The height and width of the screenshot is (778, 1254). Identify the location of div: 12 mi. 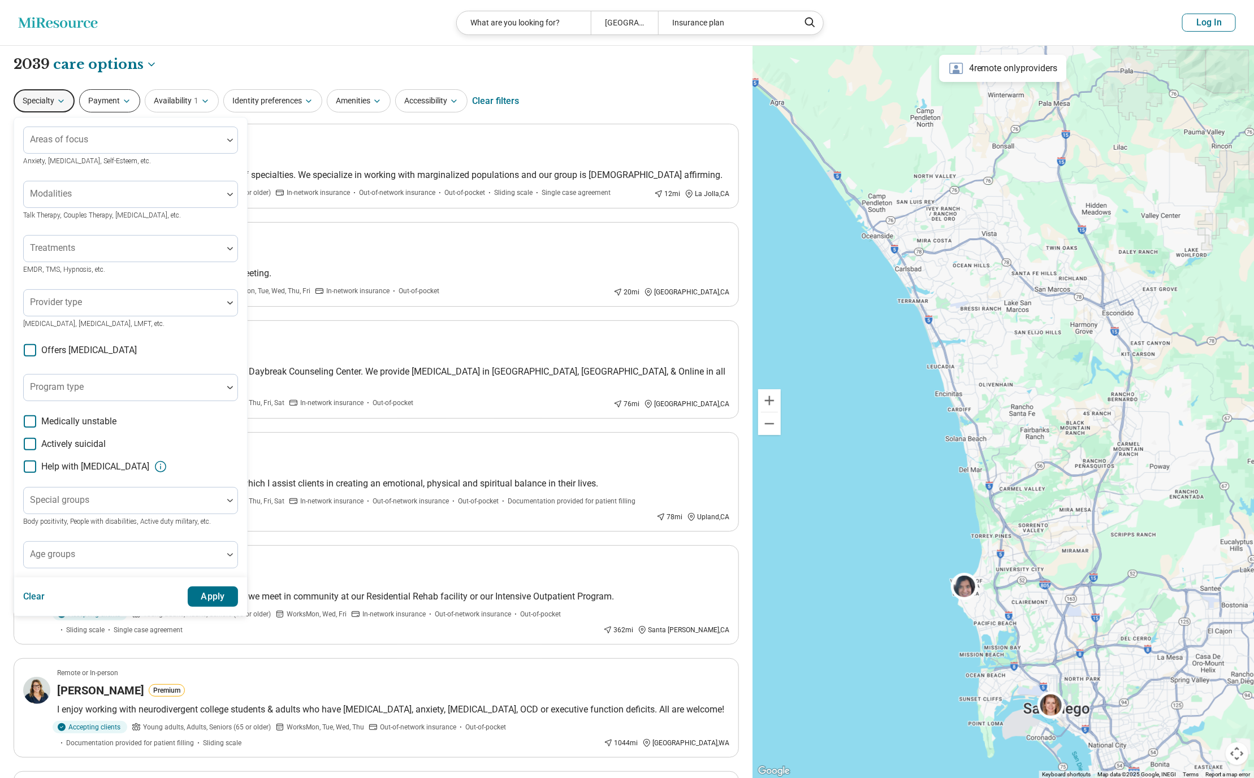
(667, 194).